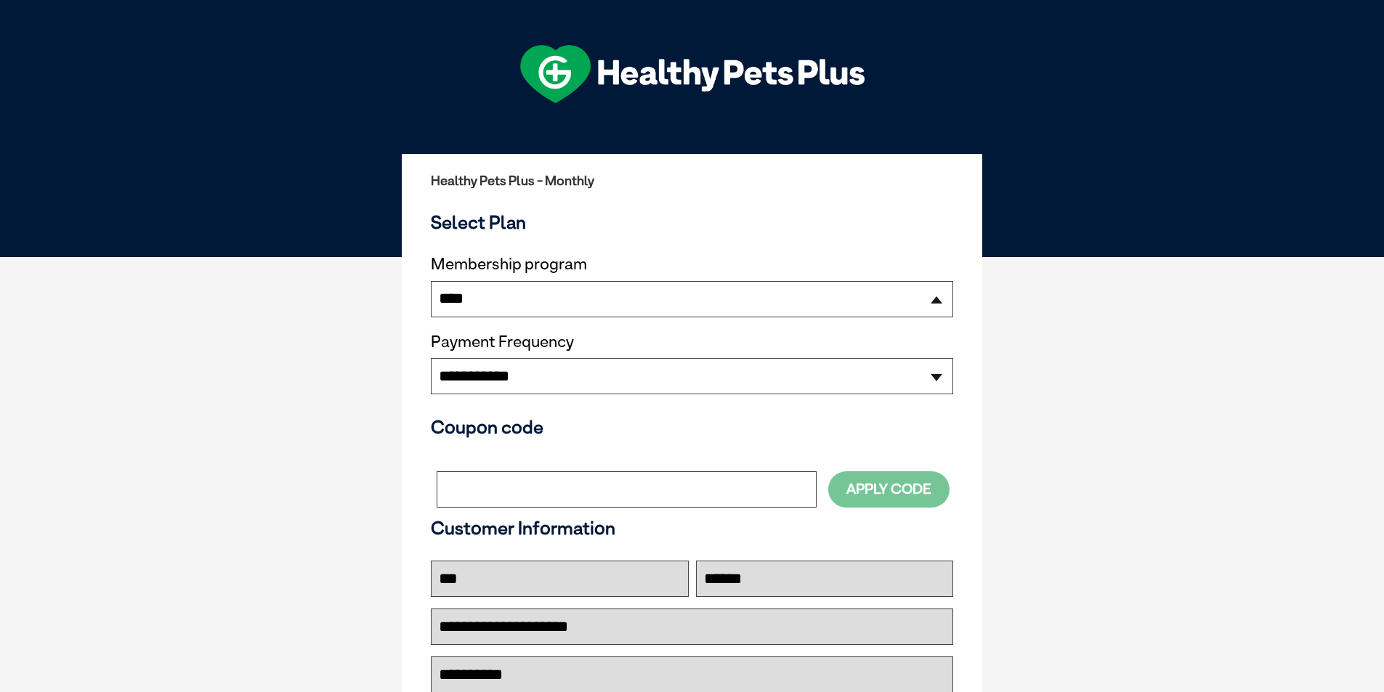 Image resolution: width=1384 pixels, height=692 pixels. What do you see at coordinates (692, 264) in the screenshot?
I see `label: Membership program` at bounding box center [692, 264].